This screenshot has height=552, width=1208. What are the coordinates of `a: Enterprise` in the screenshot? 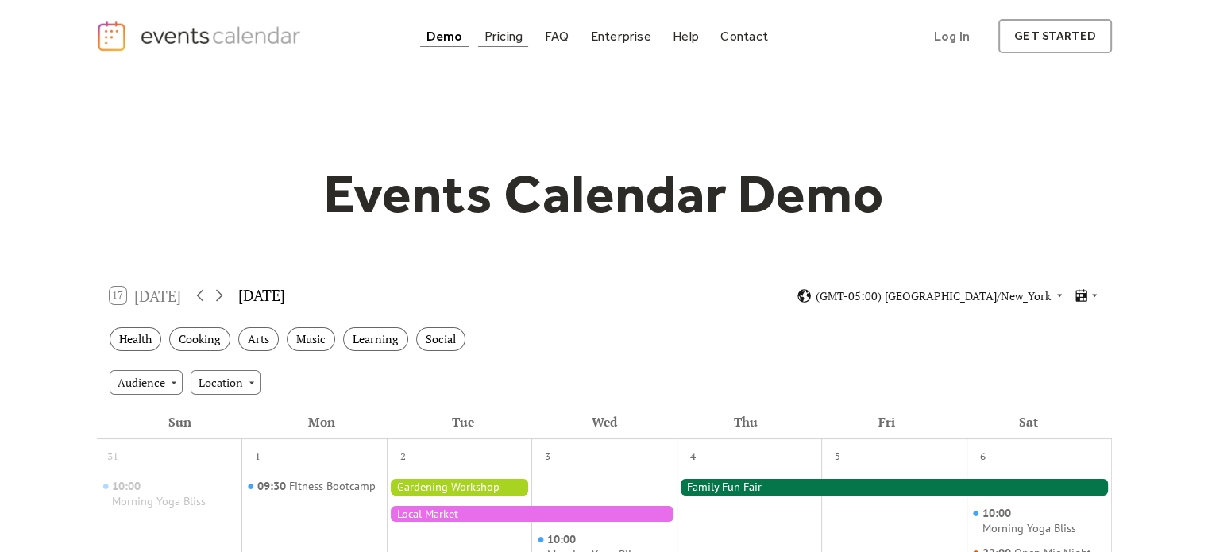 It's located at (620, 36).